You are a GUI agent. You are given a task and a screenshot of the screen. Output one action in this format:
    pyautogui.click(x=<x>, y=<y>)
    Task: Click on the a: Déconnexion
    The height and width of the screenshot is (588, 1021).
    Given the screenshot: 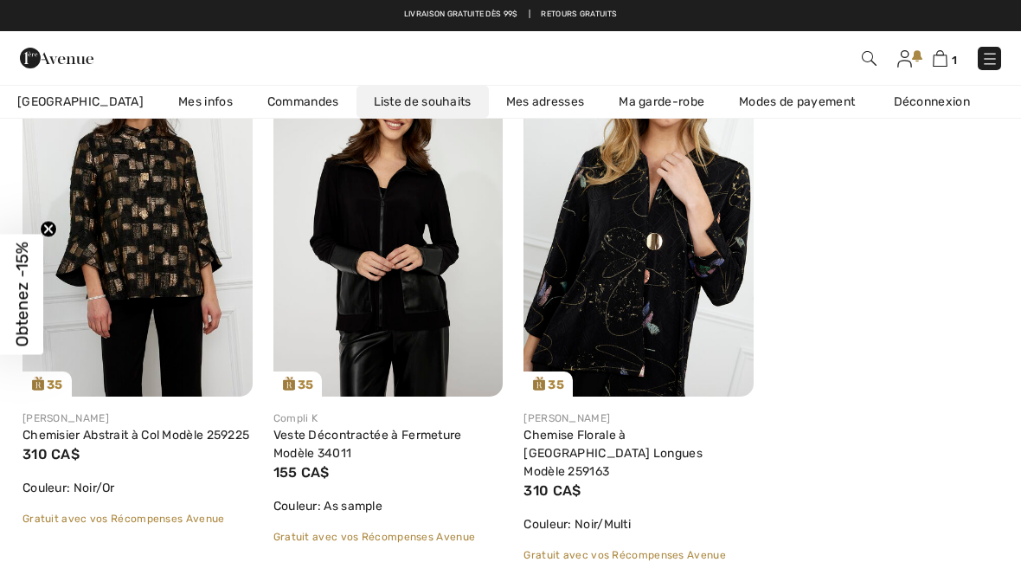 What is the action you would take?
    pyautogui.click(x=941, y=101)
    